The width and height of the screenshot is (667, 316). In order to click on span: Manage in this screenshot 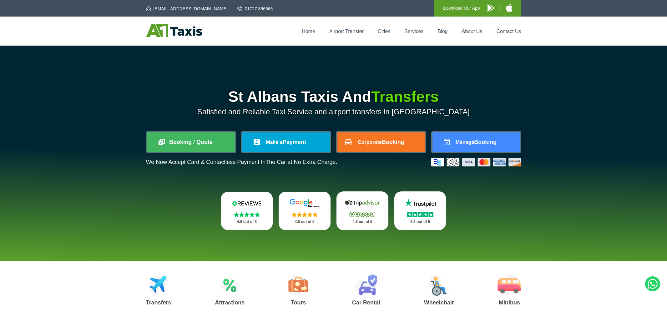, I will do `click(465, 142)`.